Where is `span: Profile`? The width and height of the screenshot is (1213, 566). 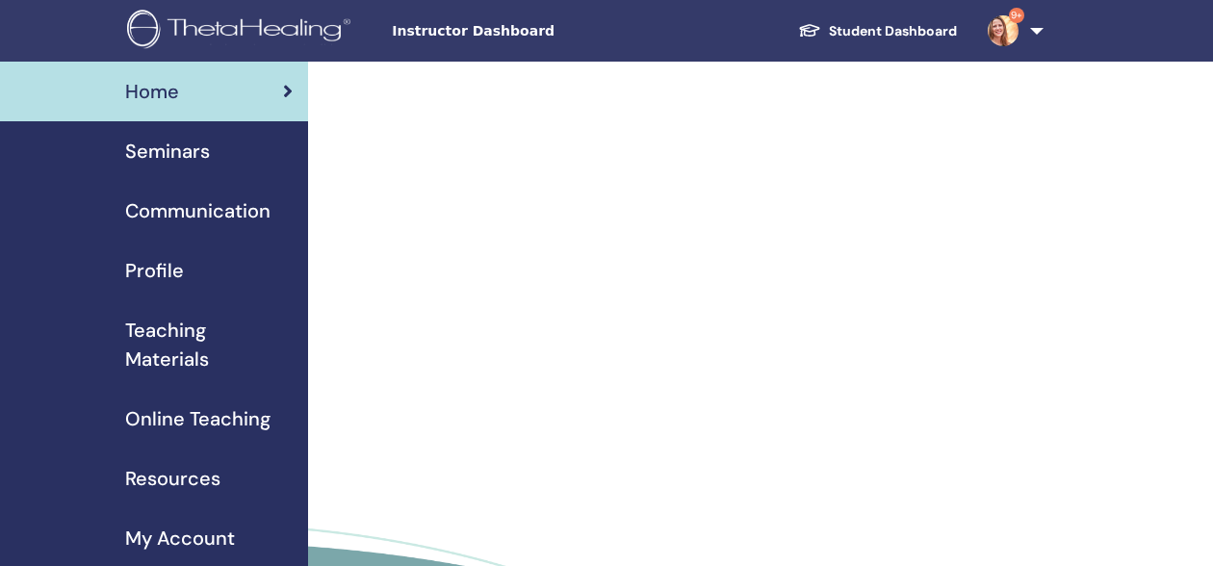
span: Profile is located at coordinates (154, 271).